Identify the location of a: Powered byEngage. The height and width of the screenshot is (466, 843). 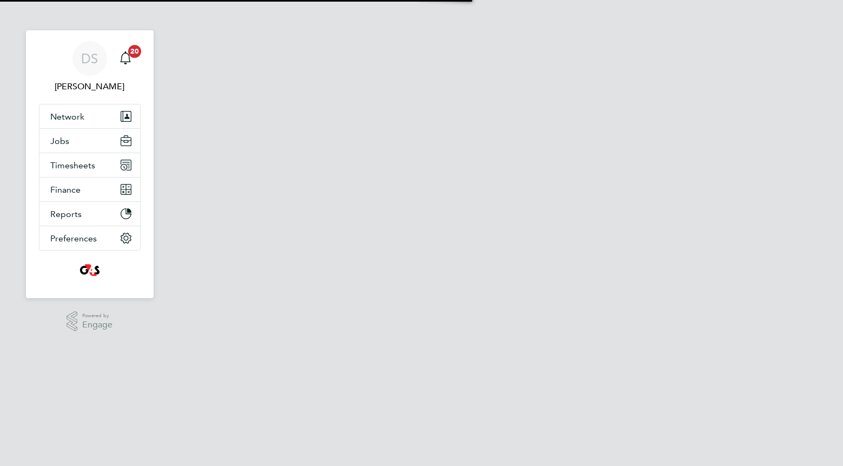
(89, 321).